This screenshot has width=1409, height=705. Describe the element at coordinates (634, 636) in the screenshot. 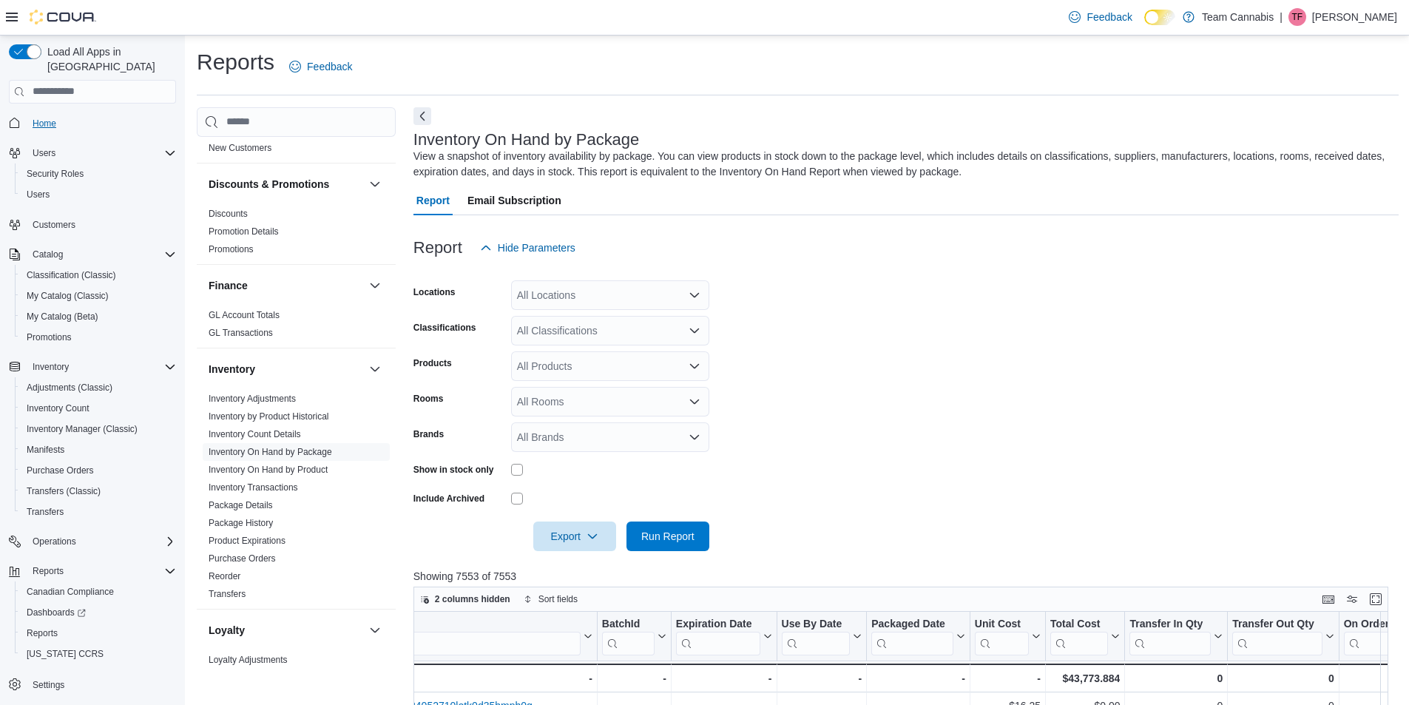

I see `button: BatchId` at that location.